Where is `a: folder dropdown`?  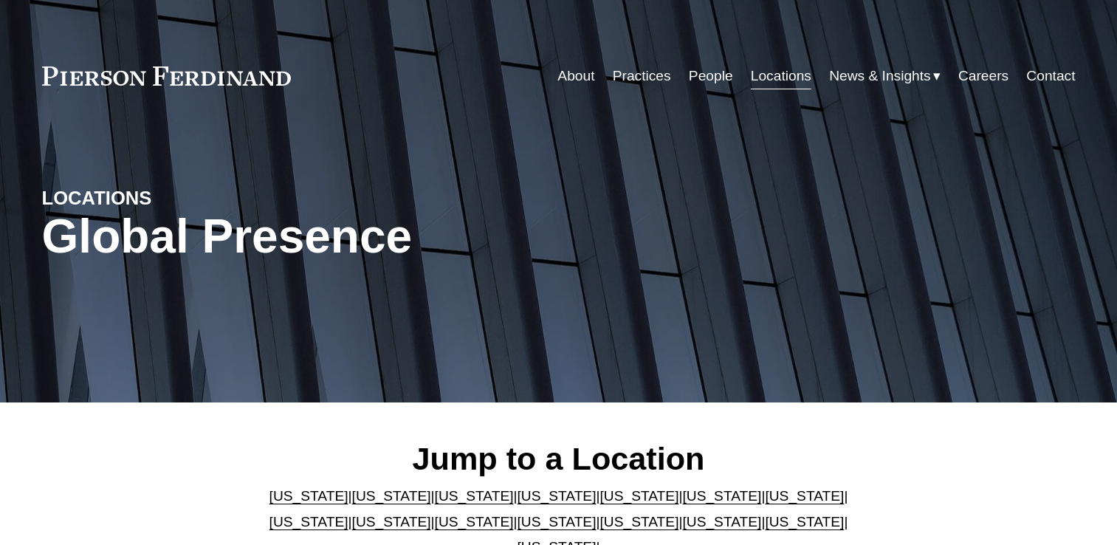 a: folder dropdown is located at coordinates (884, 76).